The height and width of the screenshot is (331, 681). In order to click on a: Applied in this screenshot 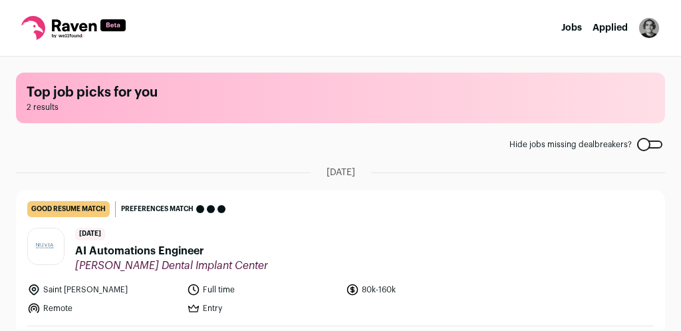, I will do `click(610, 28)`.